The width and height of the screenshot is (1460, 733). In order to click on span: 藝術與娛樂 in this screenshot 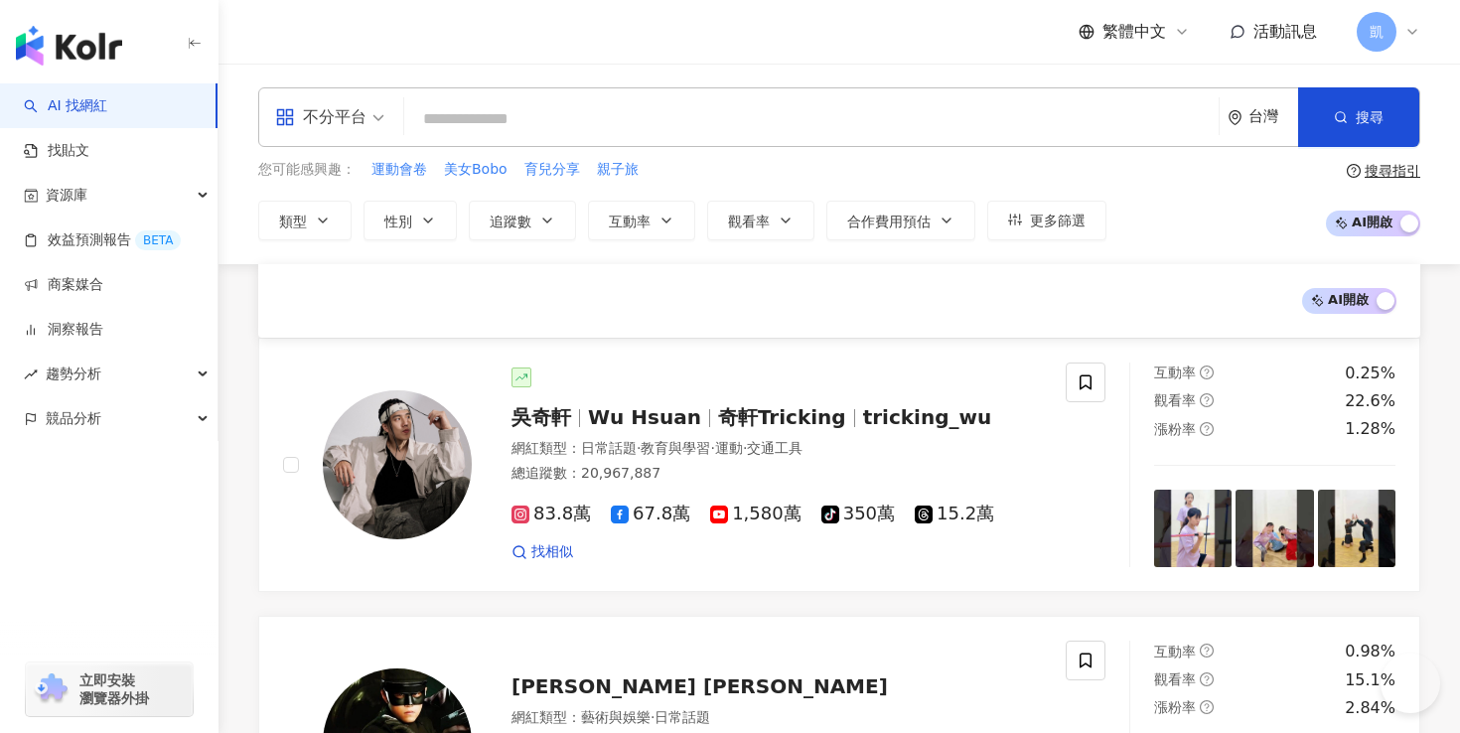, I will do `click(616, 717)`.